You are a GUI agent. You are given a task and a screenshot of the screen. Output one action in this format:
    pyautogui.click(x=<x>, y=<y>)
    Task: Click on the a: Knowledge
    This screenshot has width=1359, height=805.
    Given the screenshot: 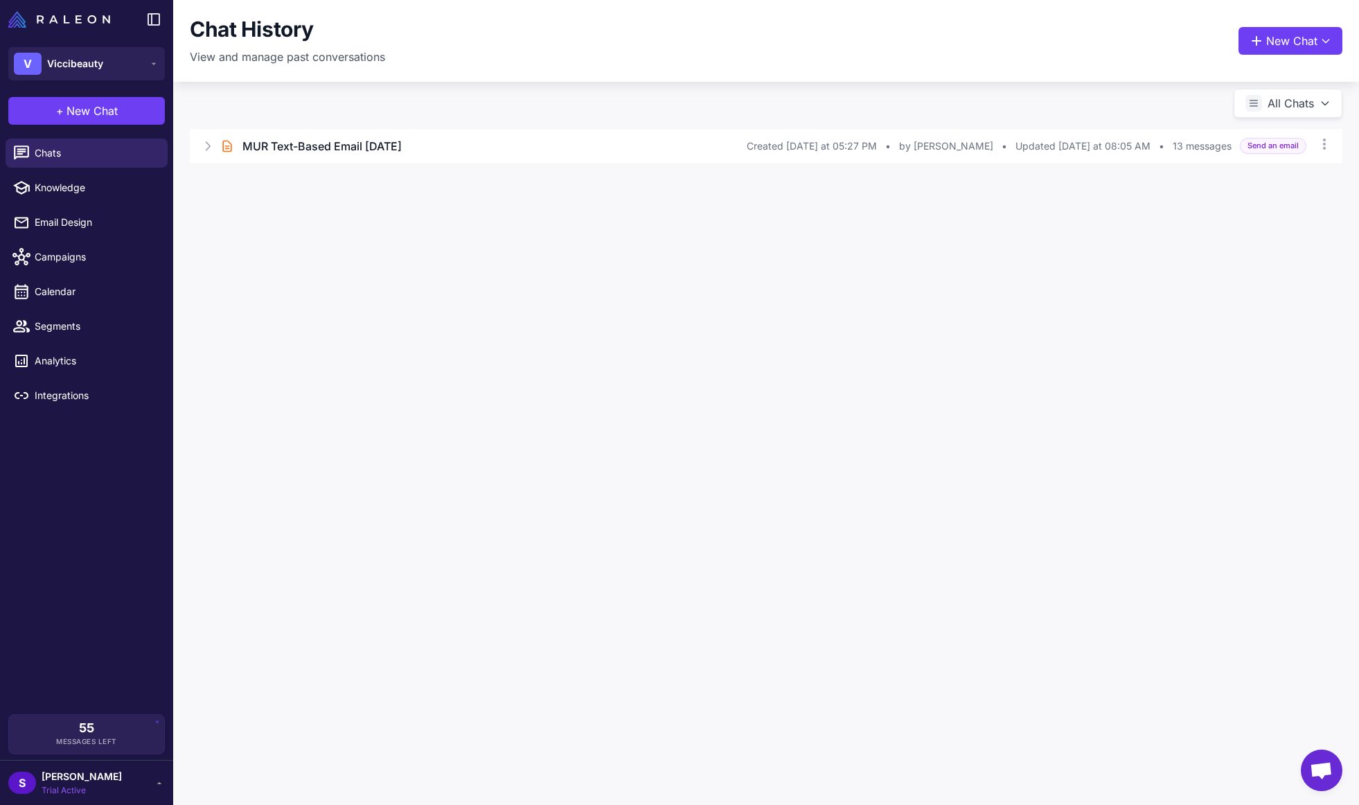 What is the action you would take?
    pyautogui.click(x=87, y=188)
    